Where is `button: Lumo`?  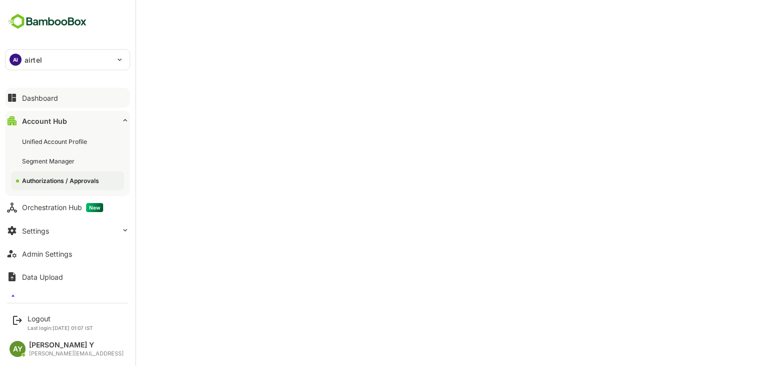 button: Lumo is located at coordinates (68, 299).